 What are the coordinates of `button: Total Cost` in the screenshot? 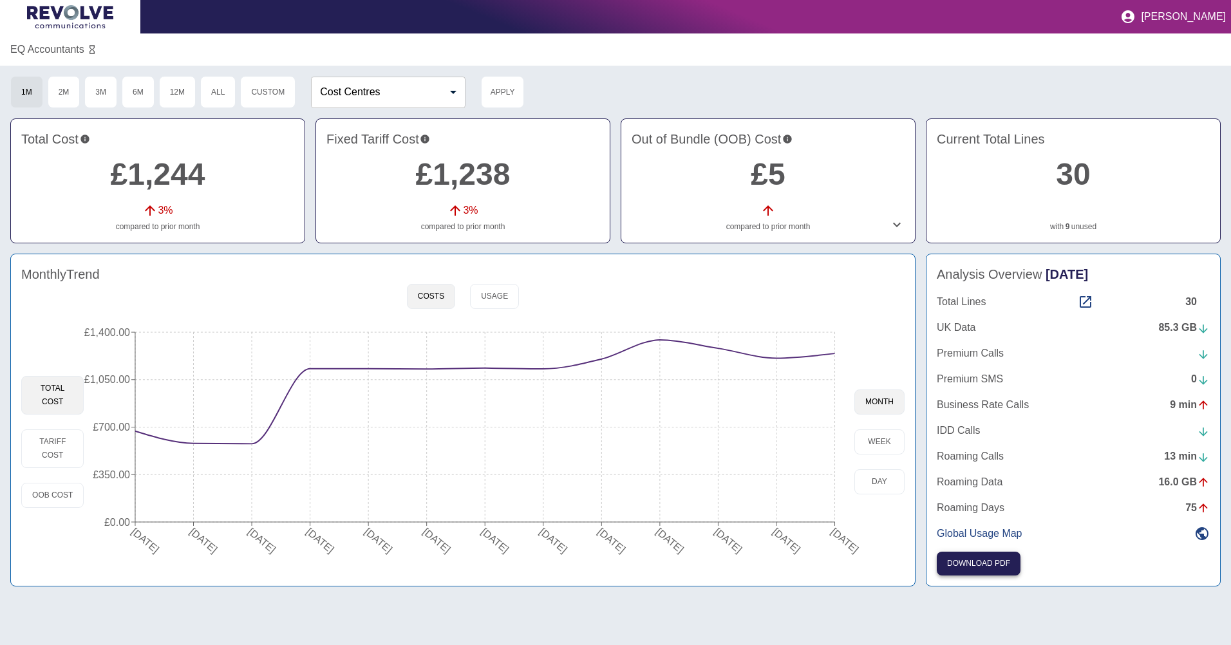 It's located at (52, 395).